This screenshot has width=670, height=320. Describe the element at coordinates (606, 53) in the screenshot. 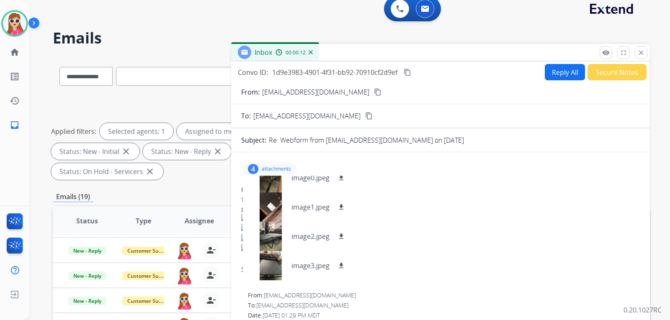

I see `mat-icon: remove_red_eye` at that location.